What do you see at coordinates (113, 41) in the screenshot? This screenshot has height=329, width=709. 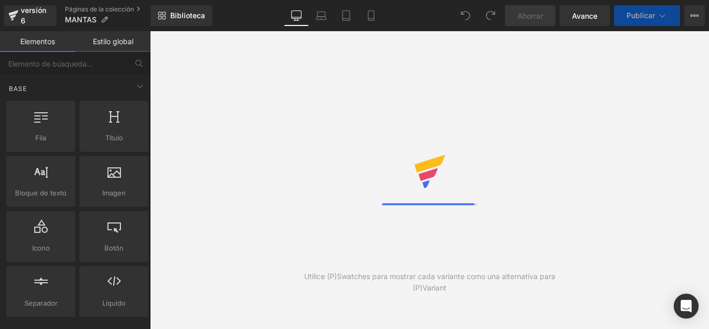 I see `font: Estilo global` at bounding box center [113, 41].